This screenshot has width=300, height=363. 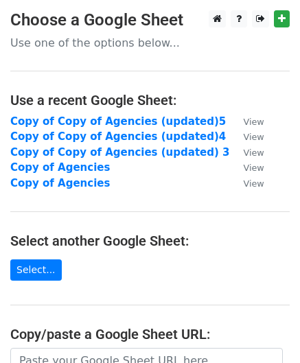 I want to click on a: Copy of Copy of Agencies (updated) 3, so click(x=120, y=152).